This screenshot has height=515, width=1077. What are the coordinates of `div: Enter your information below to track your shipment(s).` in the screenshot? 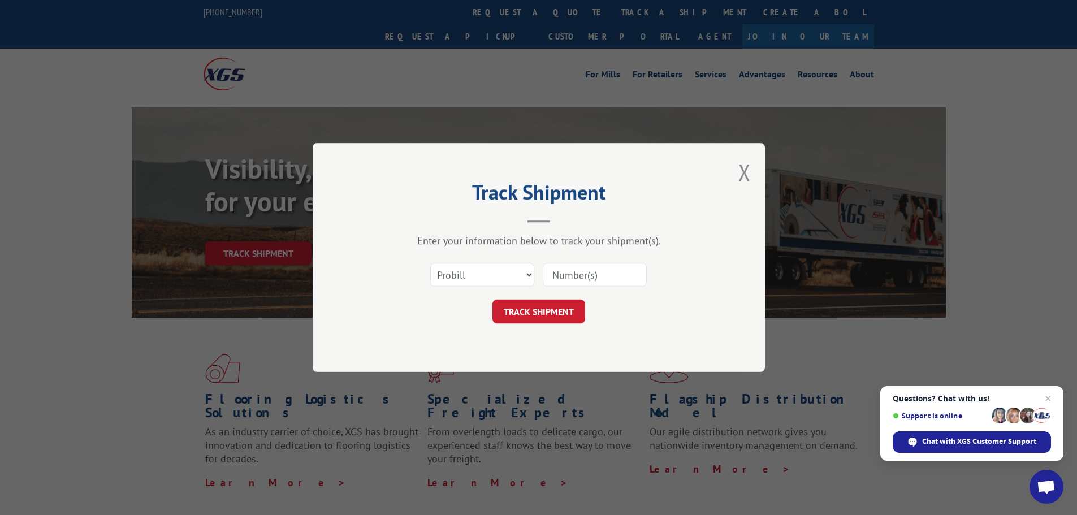 It's located at (539, 240).